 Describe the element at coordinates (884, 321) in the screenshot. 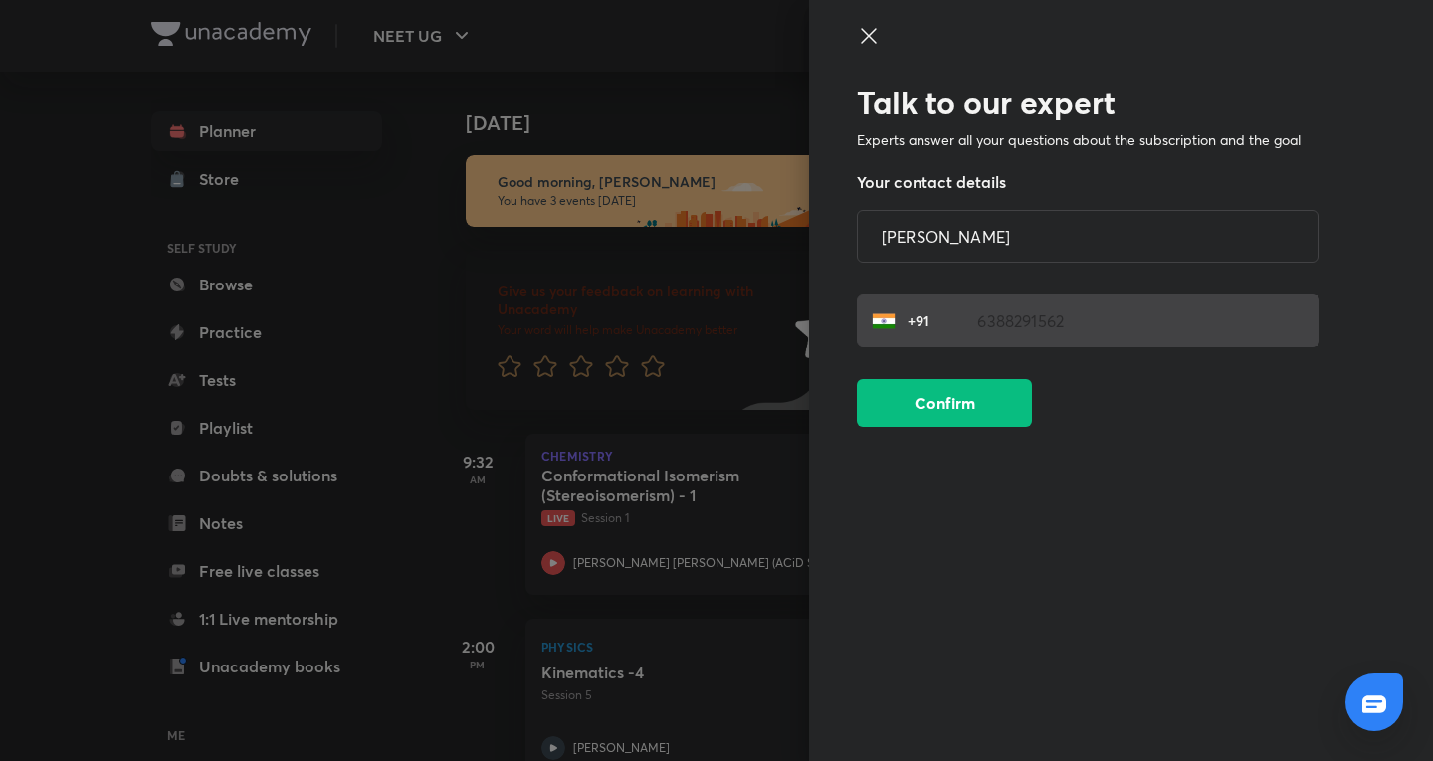

I see `img: India` at that location.